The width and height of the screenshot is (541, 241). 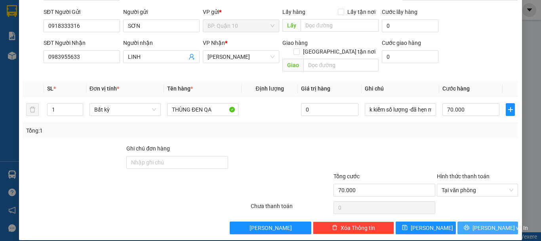 What do you see at coordinates (410, 26) in the screenshot?
I see `input: Cước lấy hàng` at bounding box center [410, 26].